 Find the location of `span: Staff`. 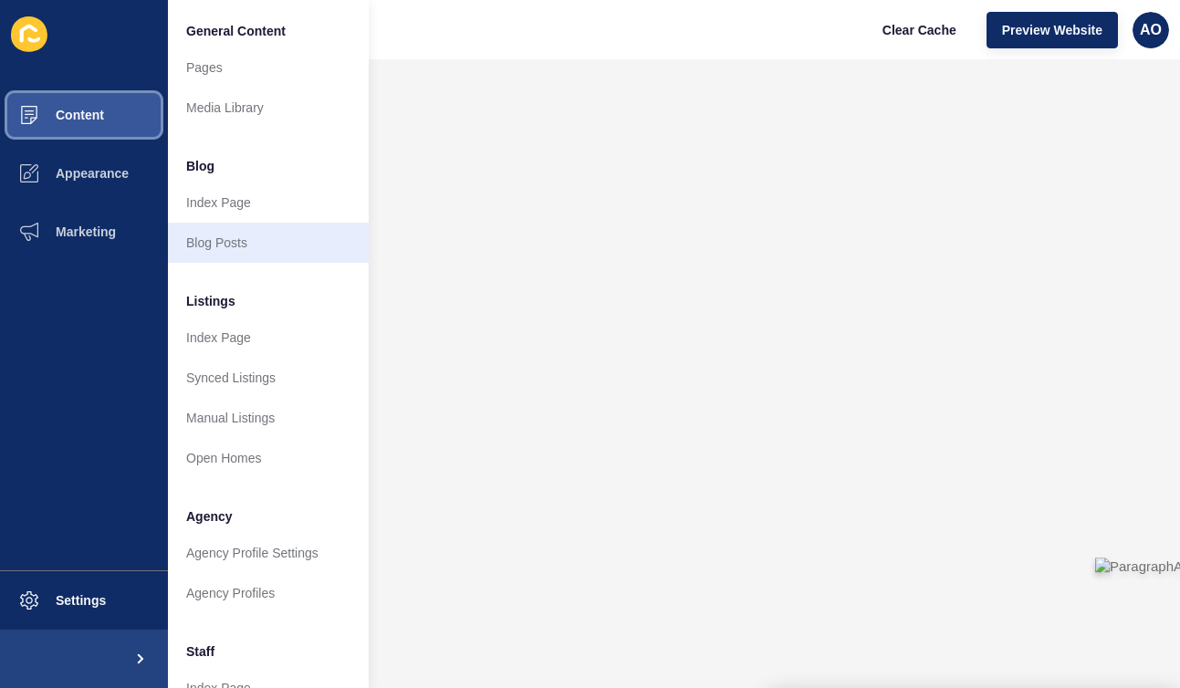

span: Staff is located at coordinates (200, 651).